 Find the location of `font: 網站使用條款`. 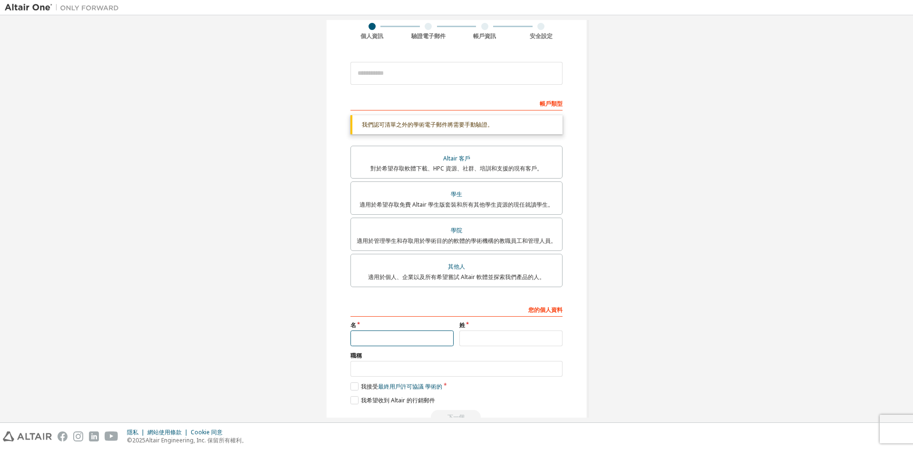

font: 網站使用條款 is located at coordinates (165, 432).